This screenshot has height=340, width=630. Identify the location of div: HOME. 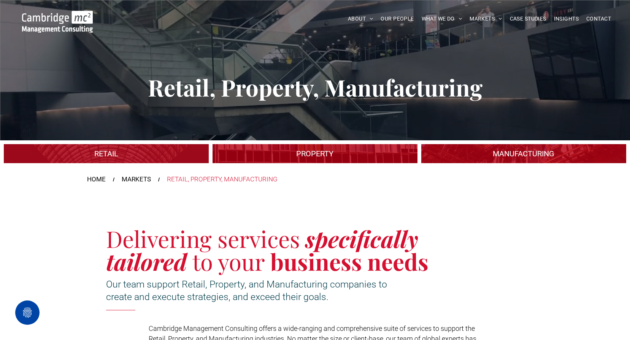
(96, 179).